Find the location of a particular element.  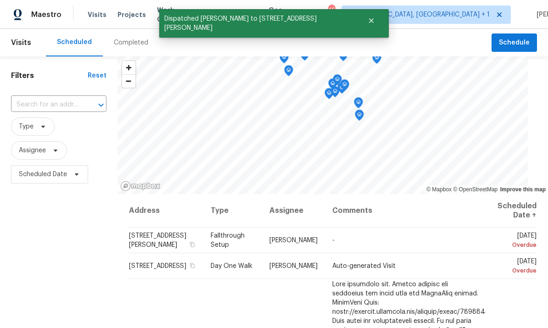

th: Scheduled Date ↑ is located at coordinates (511, 211).